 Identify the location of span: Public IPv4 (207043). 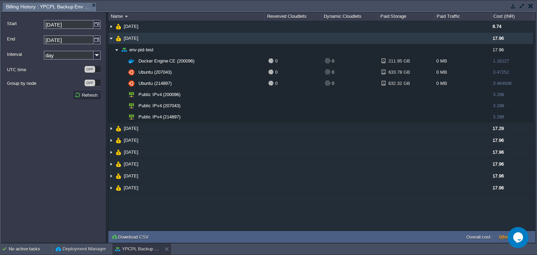
(159, 106).